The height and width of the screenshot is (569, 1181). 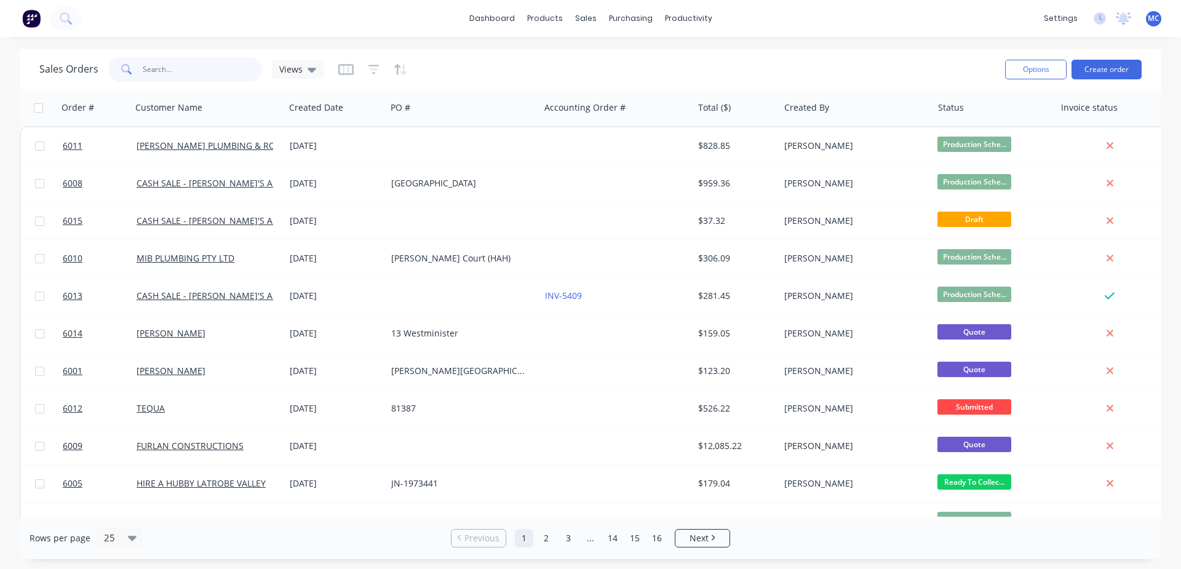 I want to click on span: 6001, so click(x=73, y=371).